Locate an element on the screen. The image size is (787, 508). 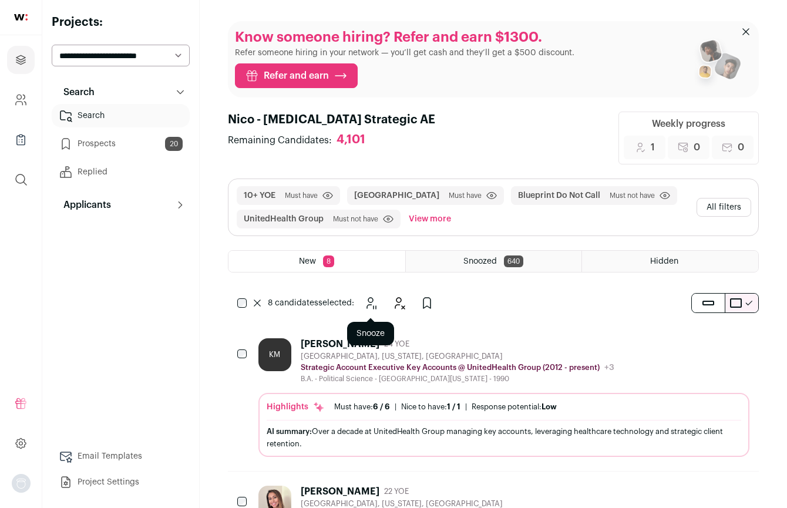
a: Search is located at coordinates (120, 116).